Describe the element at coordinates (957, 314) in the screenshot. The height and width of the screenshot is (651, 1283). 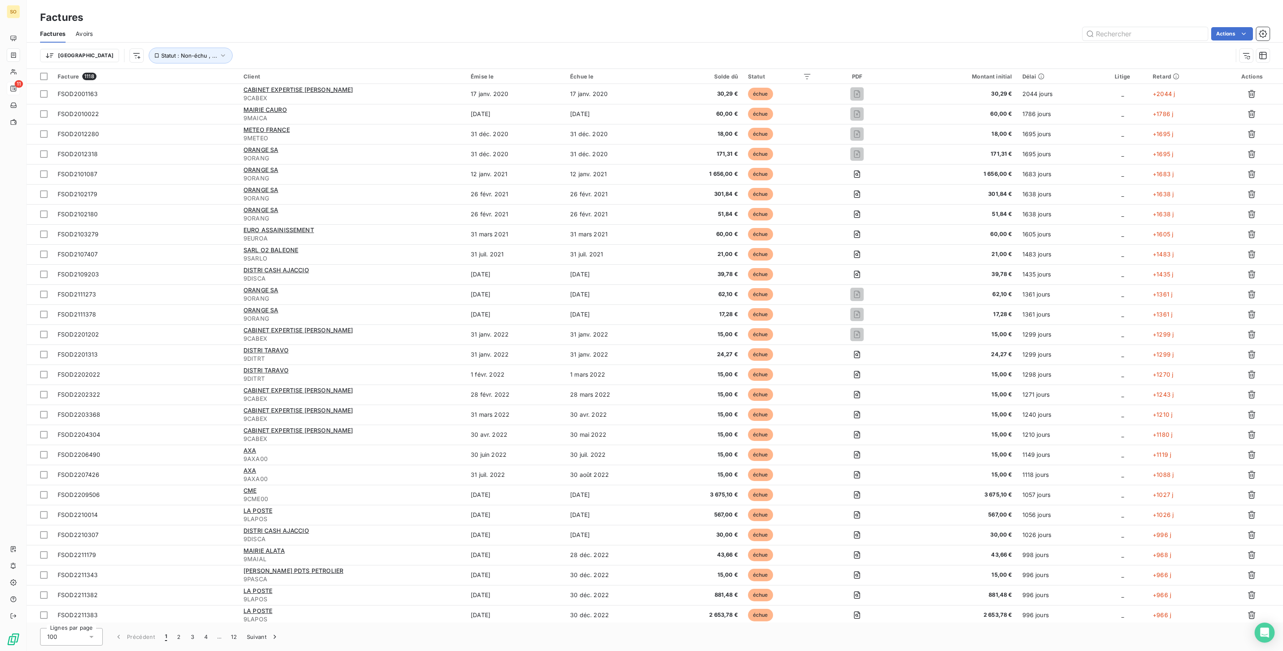
I see `span: 17,28 €` at that location.